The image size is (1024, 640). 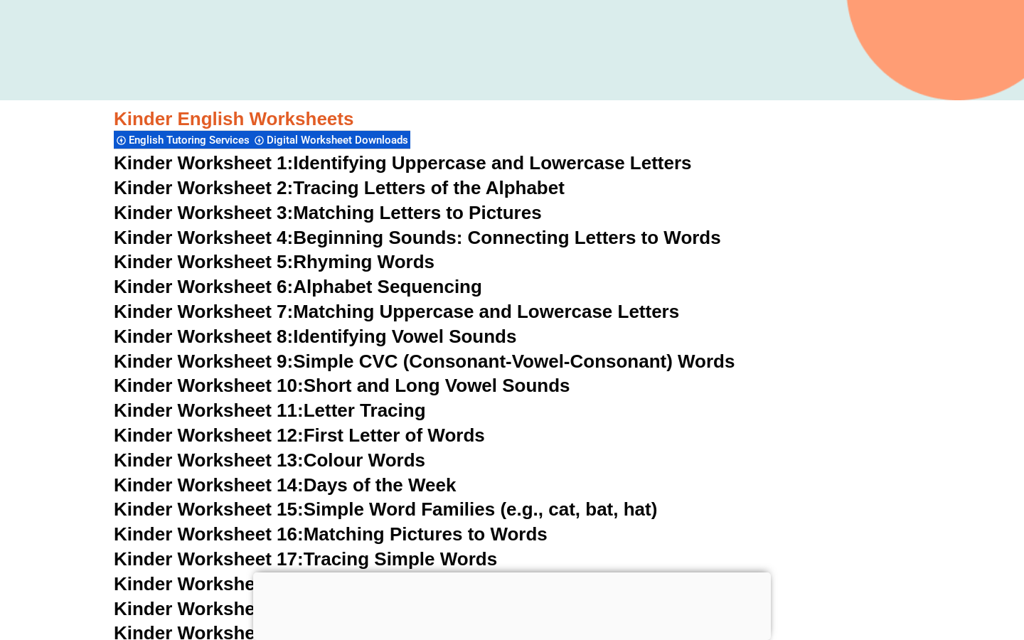 What do you see at coordinates (208, 534) in the screenshot?
I see `span: Kinder Worksheet 16:` at bounding box center [208, 534].